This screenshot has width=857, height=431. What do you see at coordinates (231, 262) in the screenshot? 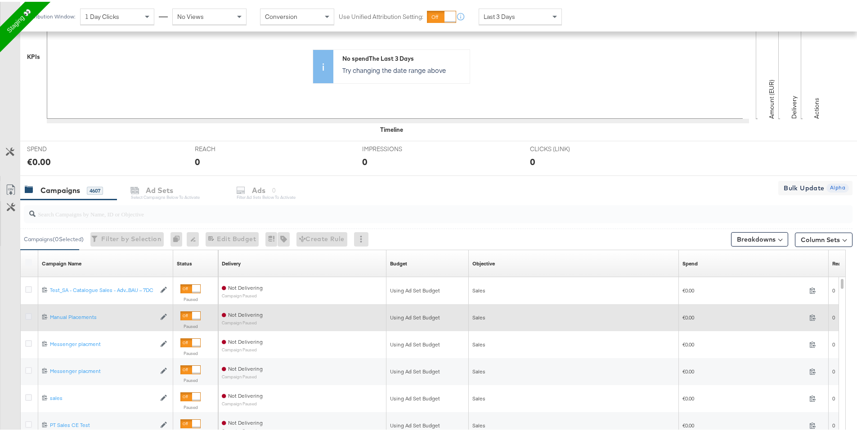
I see `a: Reflects the ability of your Ad Campaign to achieve delivery based on ad states, schedule and bud...` at bounding box center [231, 262].